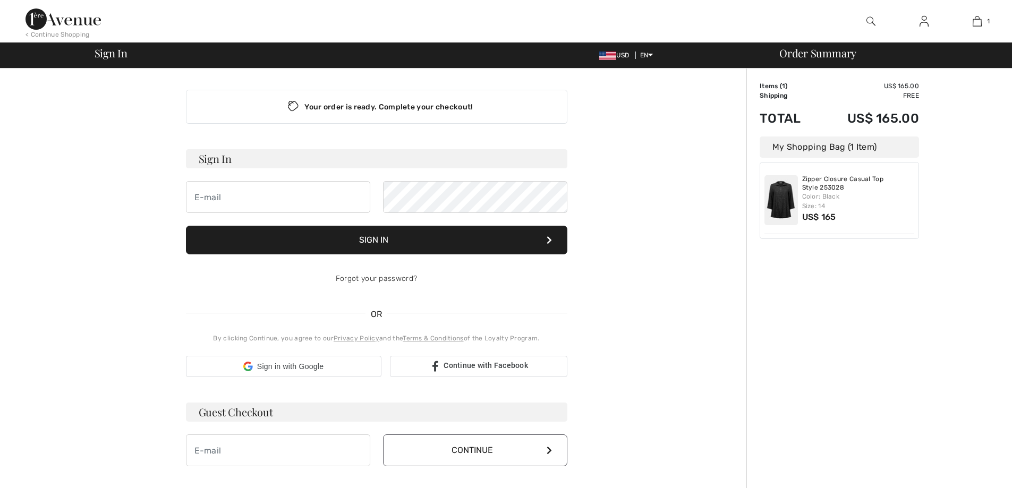 The width and height of the screenshot is (1012, 488). What do you see at coordinates (788, 118) in the screenshot?
I see `td: Total` at bounding box center [788, 118].